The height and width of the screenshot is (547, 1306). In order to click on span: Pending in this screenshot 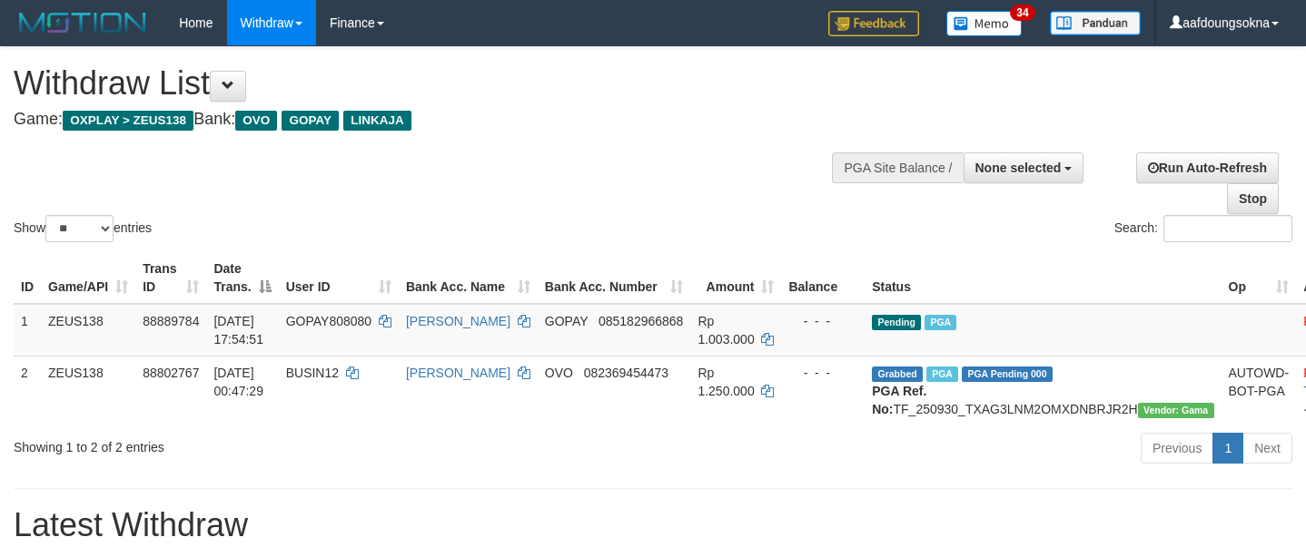, I will do `click(896, 322)`.